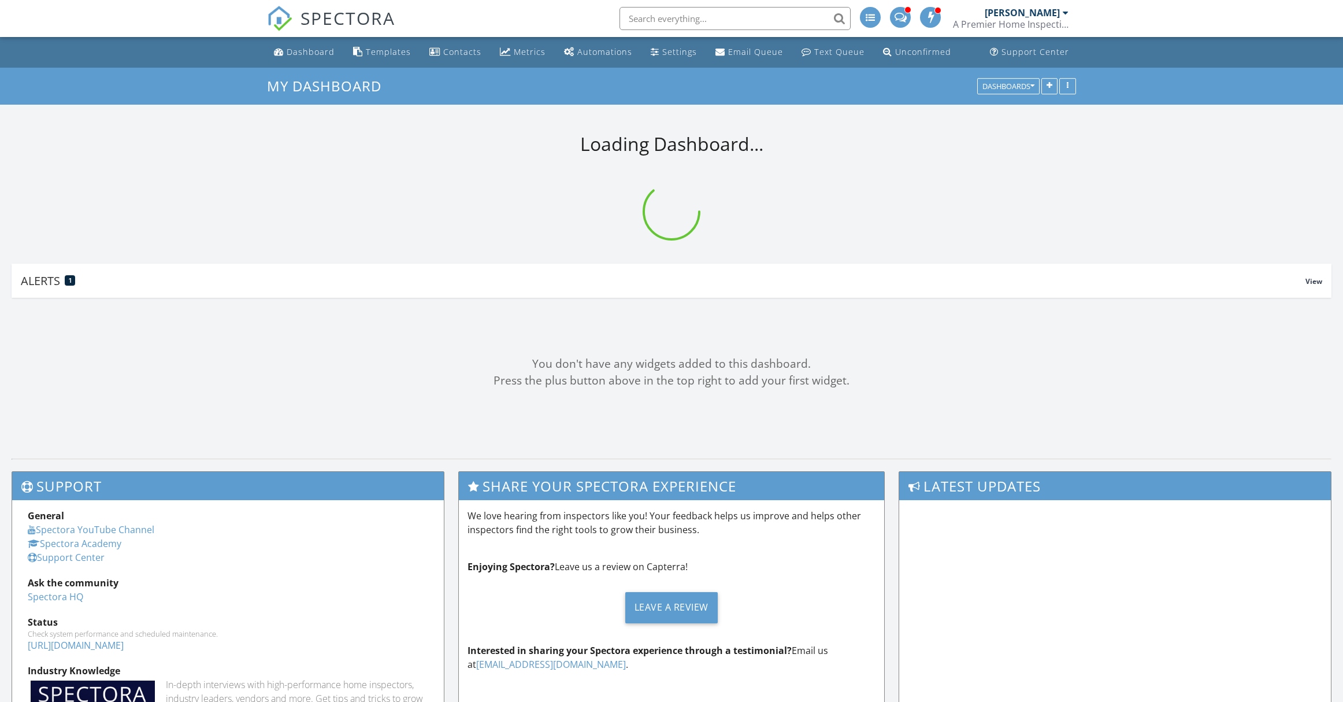  I want to click on img: The Best Home Inspection Software - Spectora, so click(280, 18).